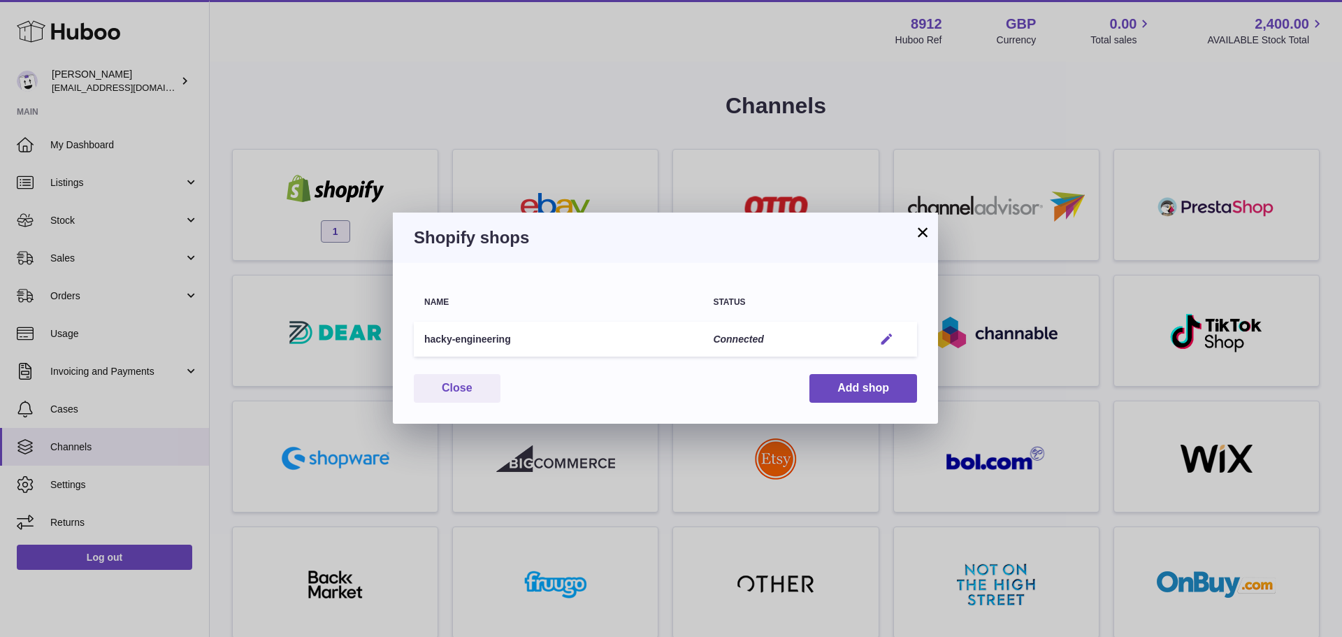 Image resolution: width=1342 pixels, height=637 pixels. I want to click on div: Name, so click(558, 302).